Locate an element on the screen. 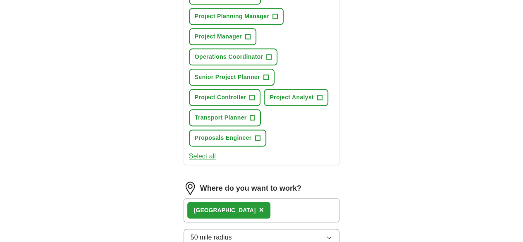  span: Project Planning Manager is located at coordinates (232, 16).